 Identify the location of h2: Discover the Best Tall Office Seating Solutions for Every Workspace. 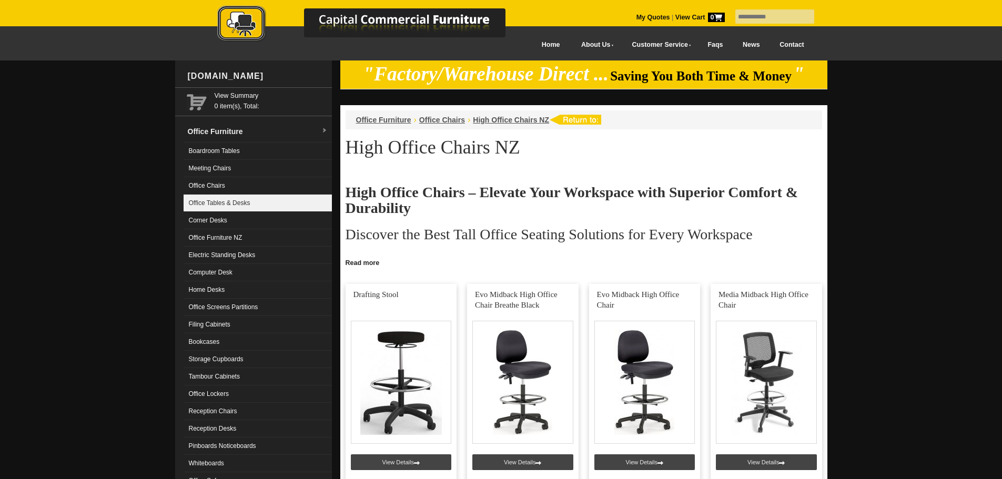
(584, 235).